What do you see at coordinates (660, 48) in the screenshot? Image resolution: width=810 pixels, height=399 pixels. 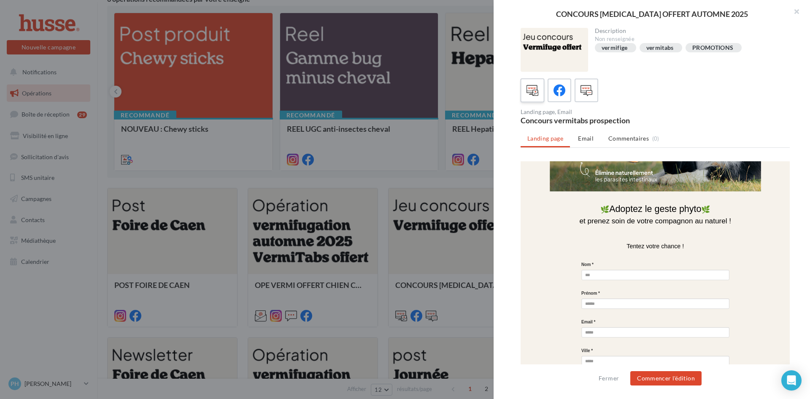 I see `div: vermitabs` at bounding box center [660, 48].